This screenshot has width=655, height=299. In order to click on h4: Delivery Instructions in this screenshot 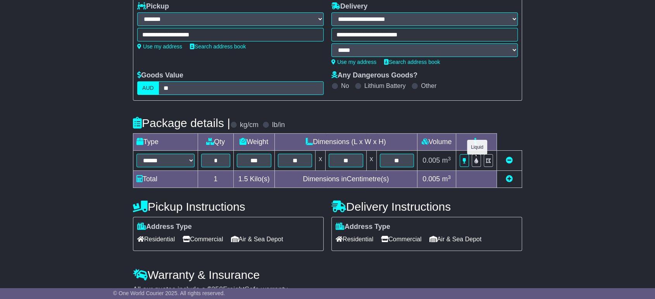, I will do `click(427, 207)`.